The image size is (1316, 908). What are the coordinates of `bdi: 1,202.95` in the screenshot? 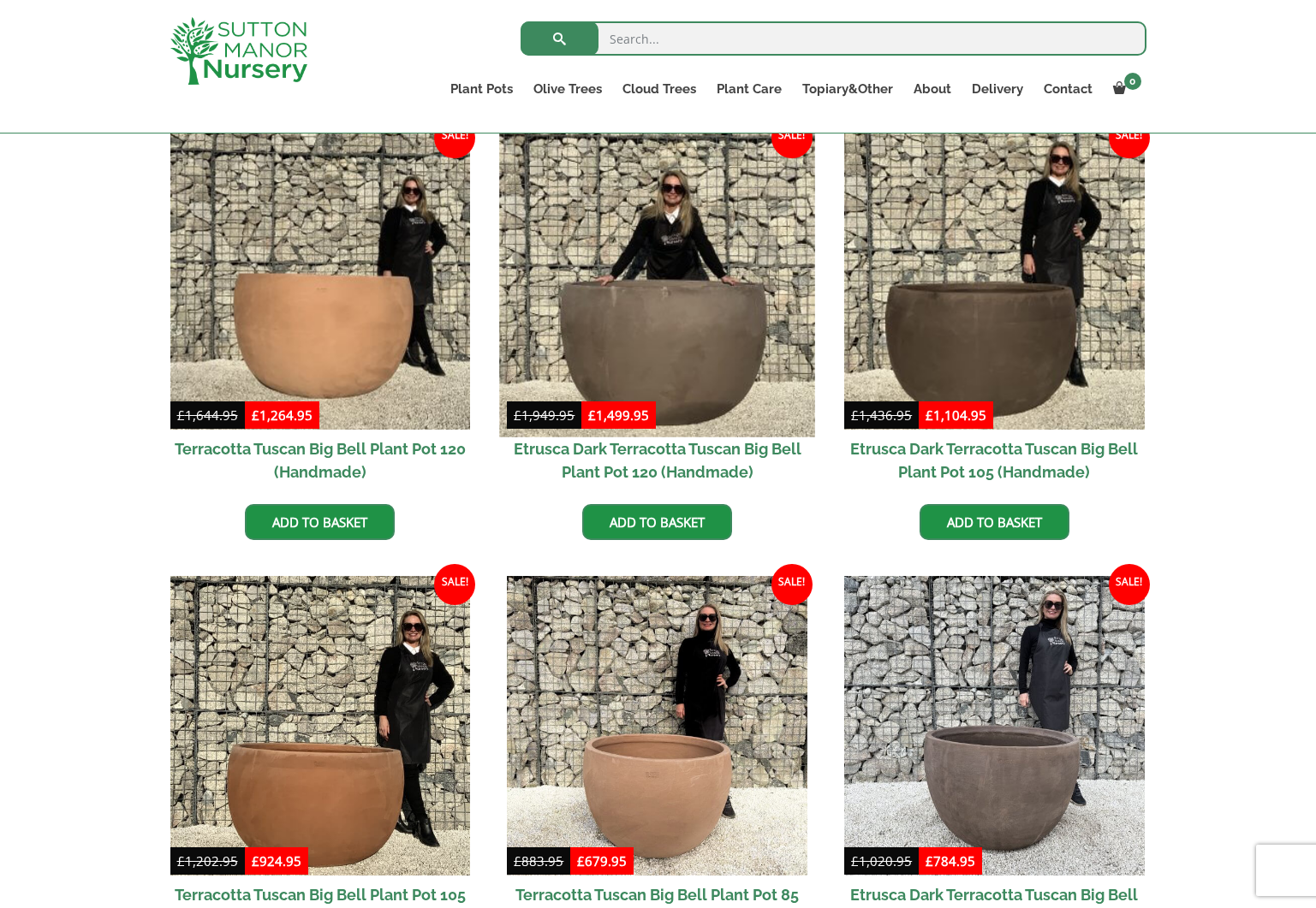 It's located at (207, 861).